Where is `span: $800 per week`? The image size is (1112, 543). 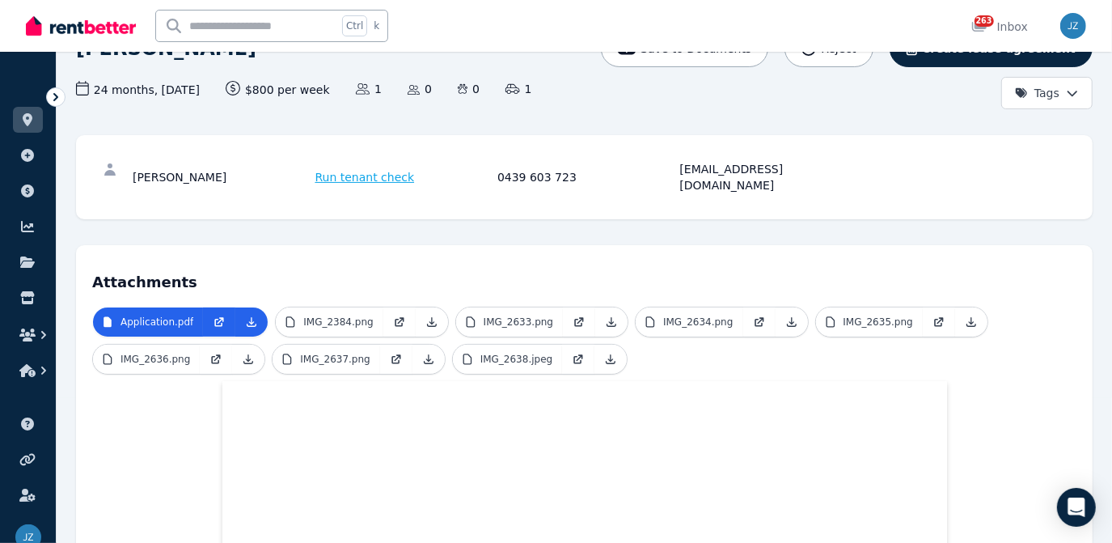 span: $800 per week is located at coordinates (278, 89).